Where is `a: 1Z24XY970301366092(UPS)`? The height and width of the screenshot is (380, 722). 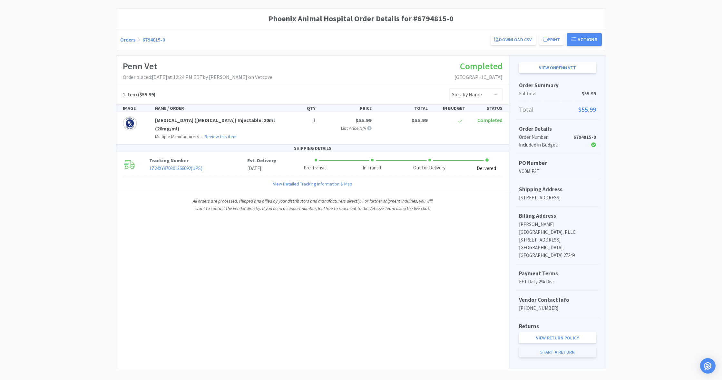
a: 1Z24XY970301366092(UPS) is located at coordinates (176, 168).